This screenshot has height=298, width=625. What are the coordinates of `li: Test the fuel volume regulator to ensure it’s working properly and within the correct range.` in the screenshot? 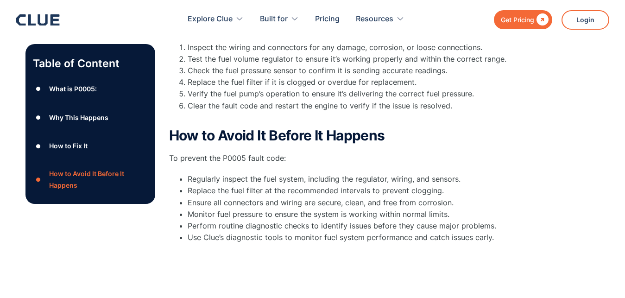 It's located at (364, 59).